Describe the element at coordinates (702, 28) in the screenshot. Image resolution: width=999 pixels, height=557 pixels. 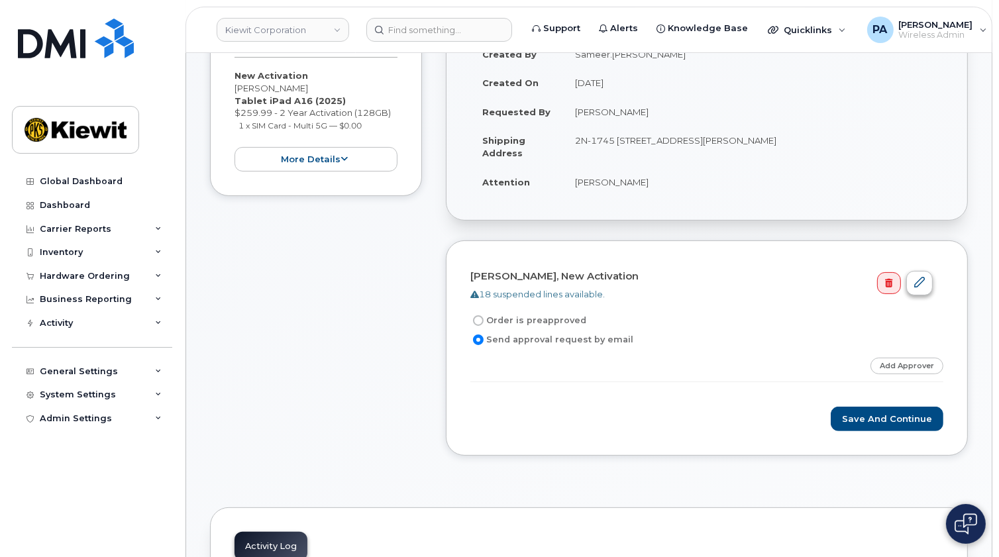
I see `a: Knowledge Base` at that location.